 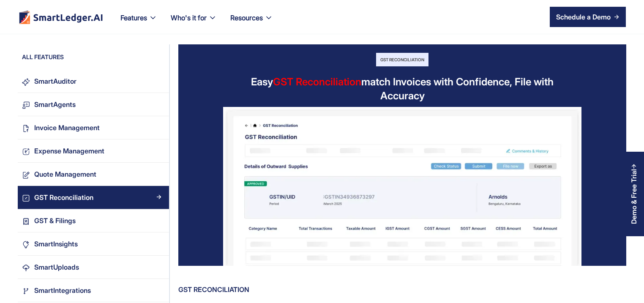 I want to click on div: SmartAgents, so click(x=55, y=104).